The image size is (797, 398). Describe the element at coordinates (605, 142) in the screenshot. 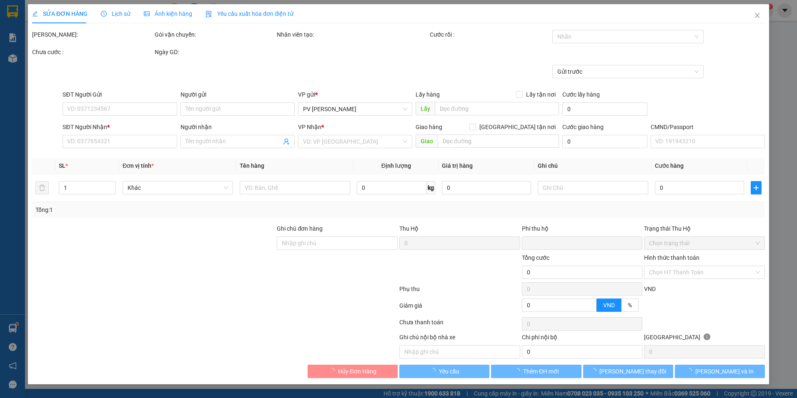

I see `input: Cước giao hàng` at that location.